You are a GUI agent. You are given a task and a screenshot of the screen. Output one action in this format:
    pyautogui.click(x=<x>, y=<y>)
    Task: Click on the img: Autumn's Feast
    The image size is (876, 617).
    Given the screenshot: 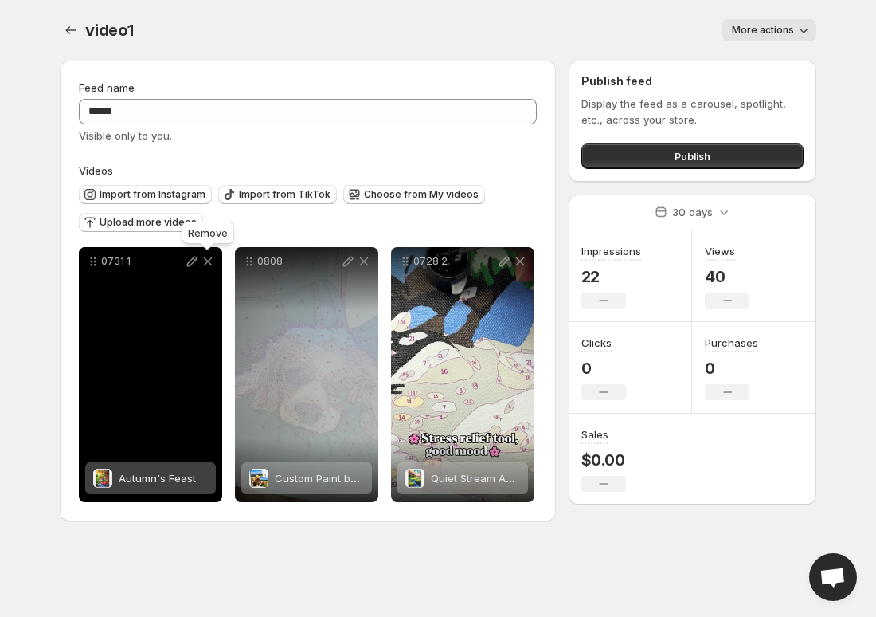 What is the action you would take?
    pyautogui.click(x=103, y=478)
    